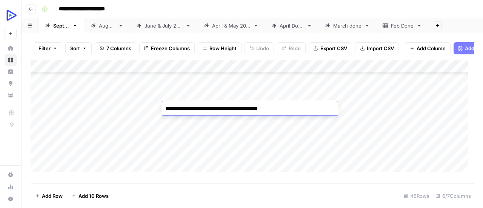  What do you see at coordinates (90, 196) in the screenshot?
I see `button: Add 10 Rows` at bounding box center [90, 196].